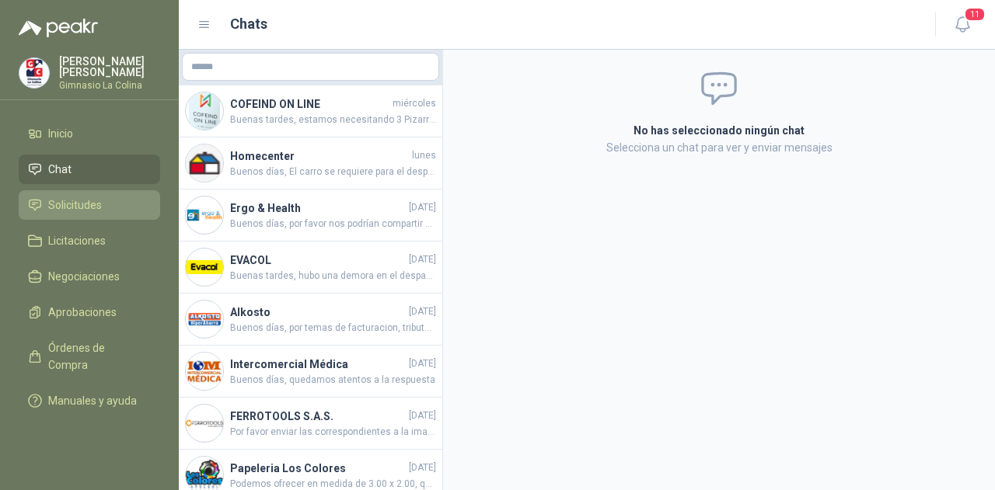 This screenshot has height=490, width=995. Describe the element at coordinates (333, 276) in the screenshot. I see `span: Buenas tardes, hubo una demora en el despacho, estarían llegando entre mañana y el jueves. Guía S...` at that location.